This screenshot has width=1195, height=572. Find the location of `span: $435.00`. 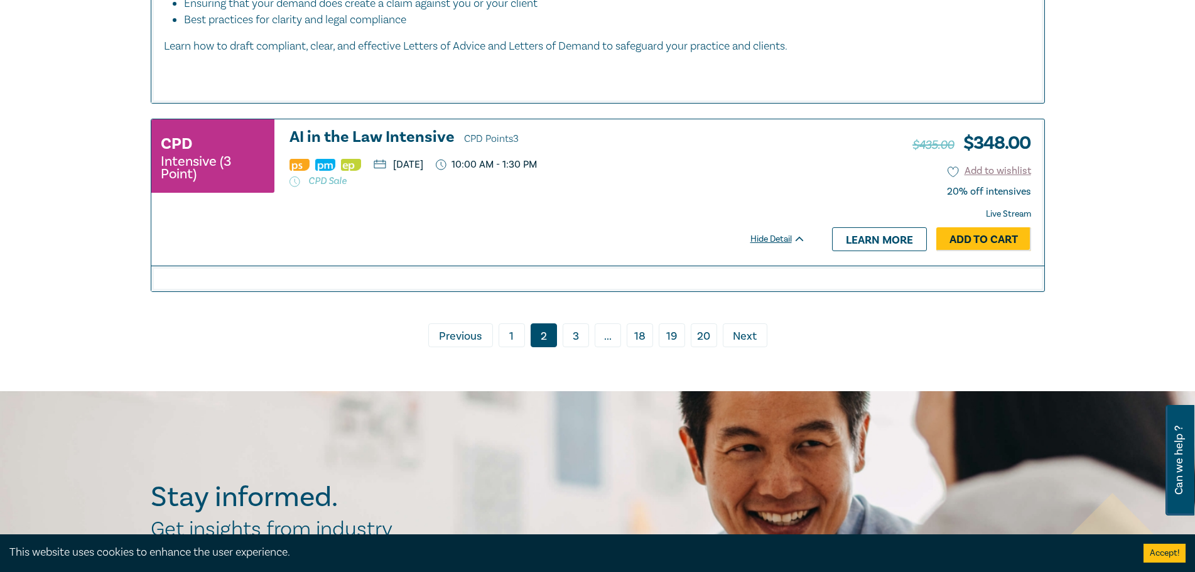

span: $435.00 is located at coordinates (933, 145).